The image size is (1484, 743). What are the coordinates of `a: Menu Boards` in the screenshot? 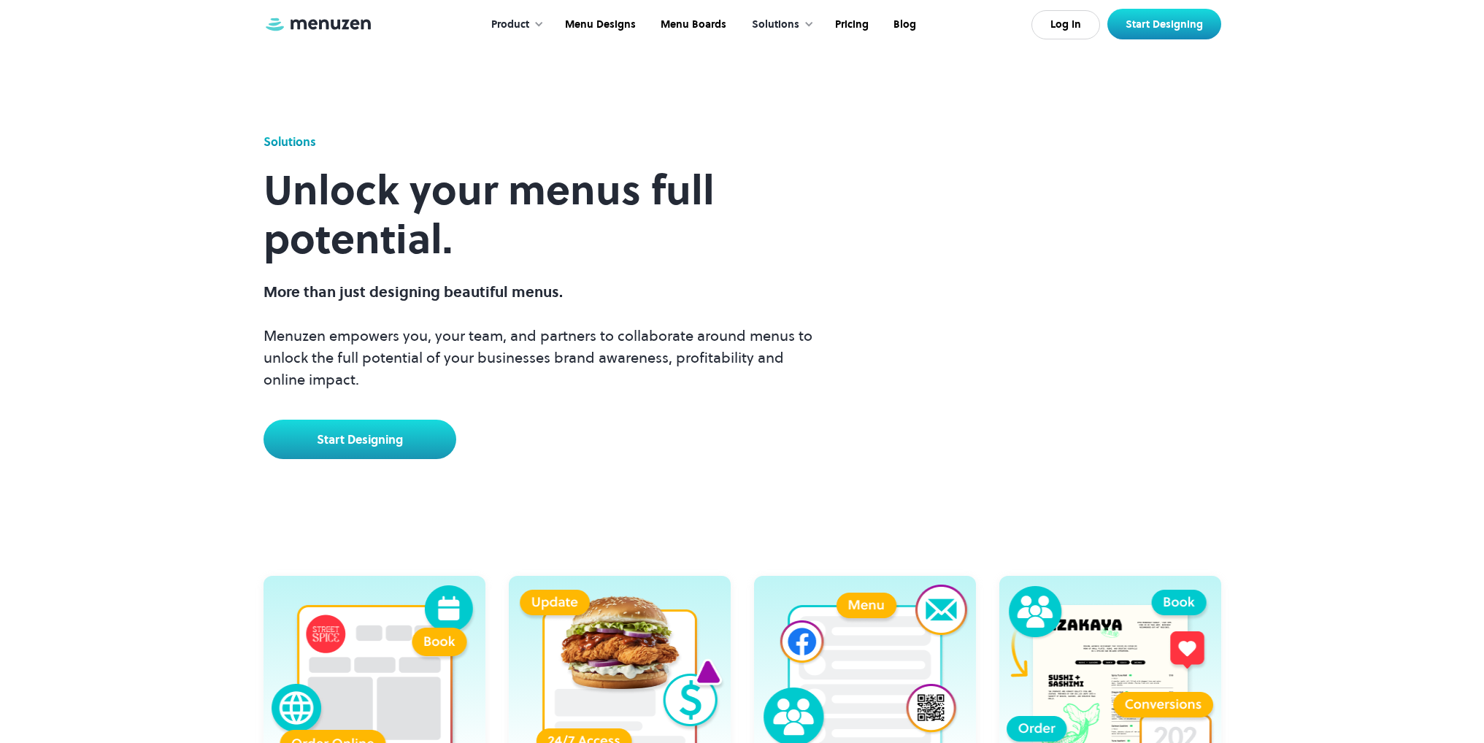 It's located at (692, 25).